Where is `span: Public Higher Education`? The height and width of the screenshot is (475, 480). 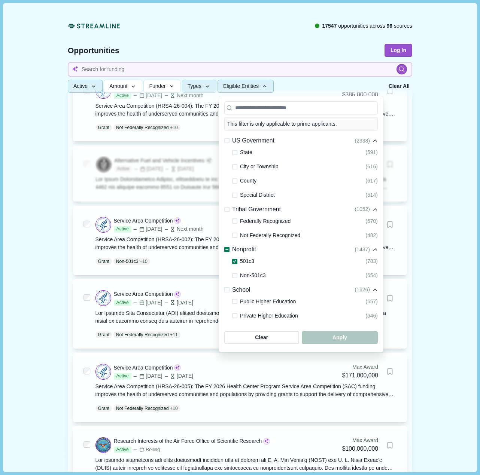
span: Public Higher Education is located at coordinates (268, 302).